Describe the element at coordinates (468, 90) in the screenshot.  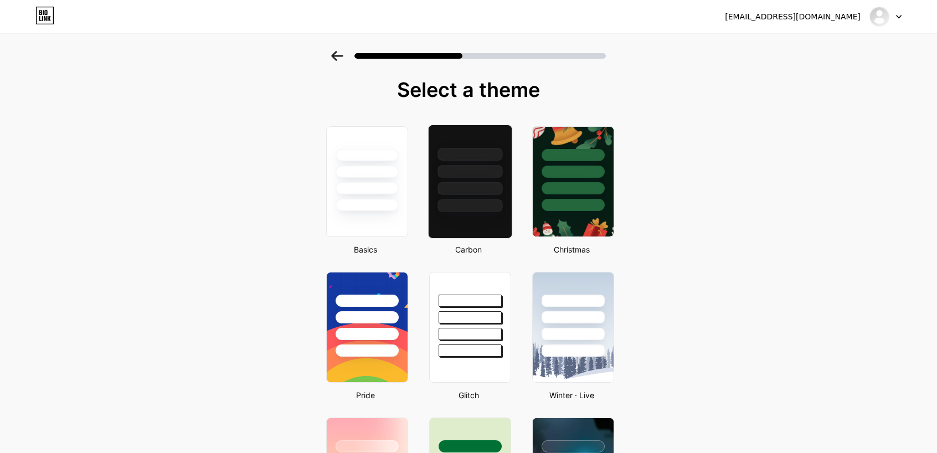
I see `div: Select a theme` at that location.